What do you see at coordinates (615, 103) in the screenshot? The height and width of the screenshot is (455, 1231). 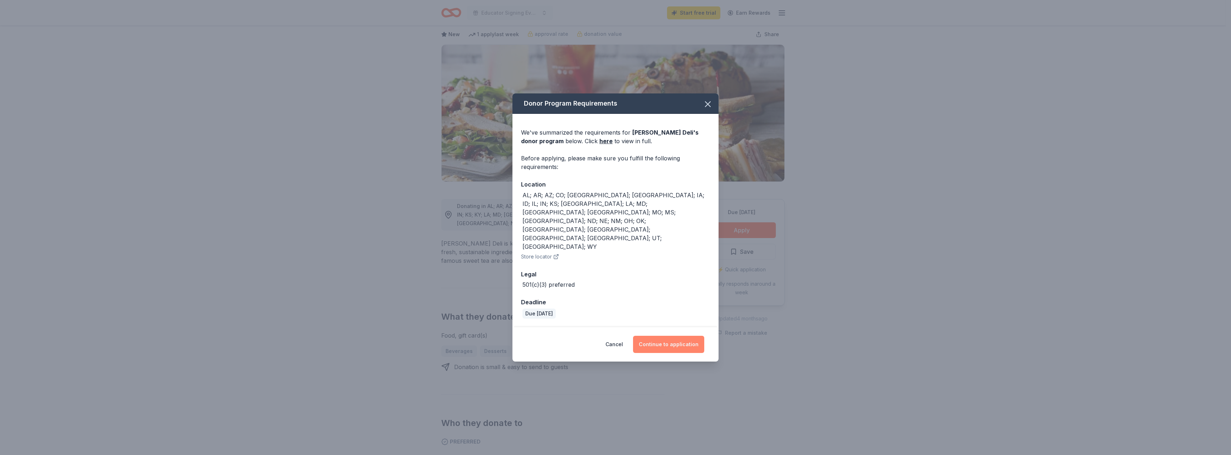 I see `div: Donor Program Requirements` at bounding box center [615, 103].